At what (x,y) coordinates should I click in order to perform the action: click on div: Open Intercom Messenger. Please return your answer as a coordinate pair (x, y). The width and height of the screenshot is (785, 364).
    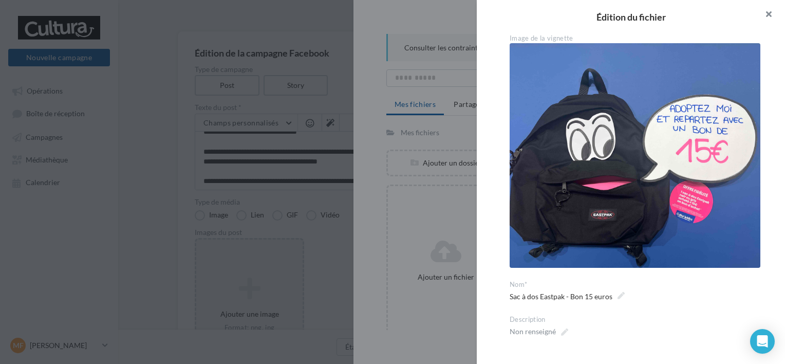
    Looking at the image, I should click on (762, 341).